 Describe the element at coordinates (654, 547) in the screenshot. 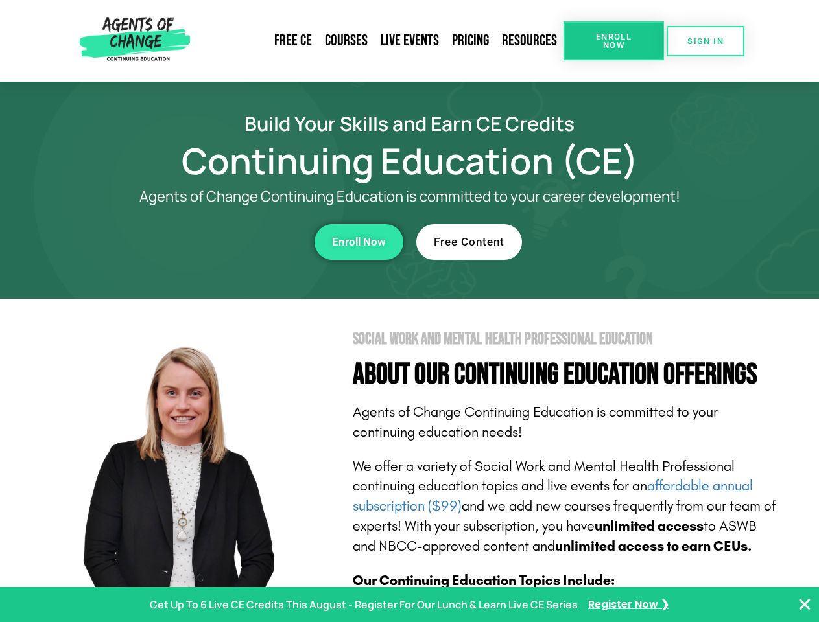

I see `b: unlimited access to earn CEUs.` at that location.